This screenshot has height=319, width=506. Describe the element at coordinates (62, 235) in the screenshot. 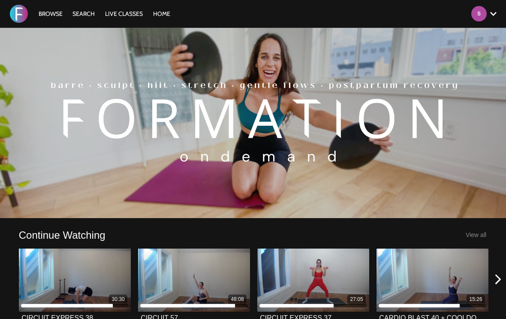

I see `a: Continue Watching` at that location.